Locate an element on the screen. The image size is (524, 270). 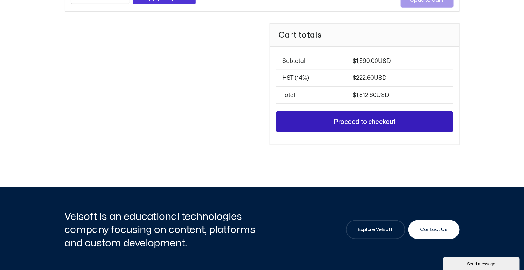
span: Contact Us is located at coordinates (434, 229).